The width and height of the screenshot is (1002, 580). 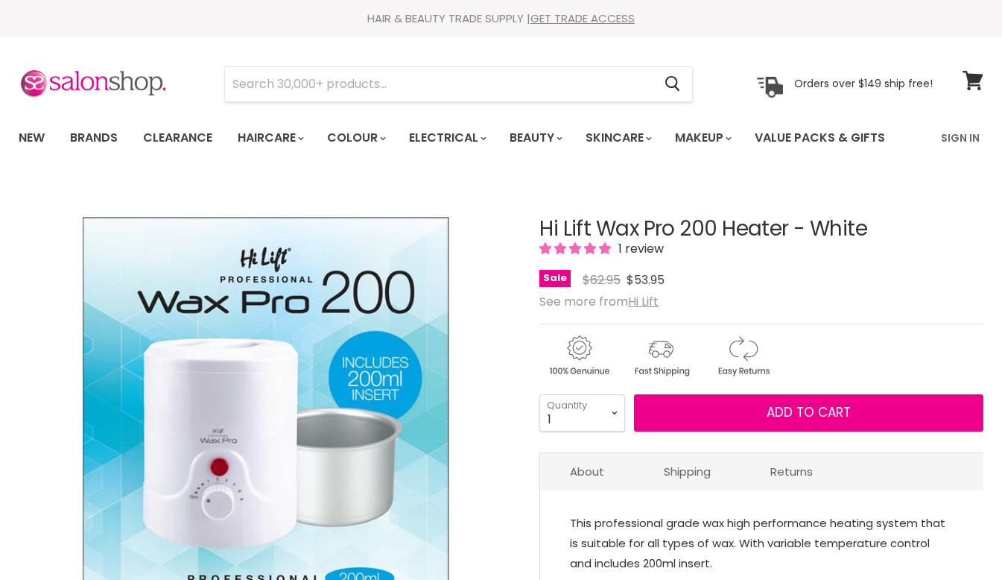 I want to click on a: Beauty, so click(x=535, y=138).